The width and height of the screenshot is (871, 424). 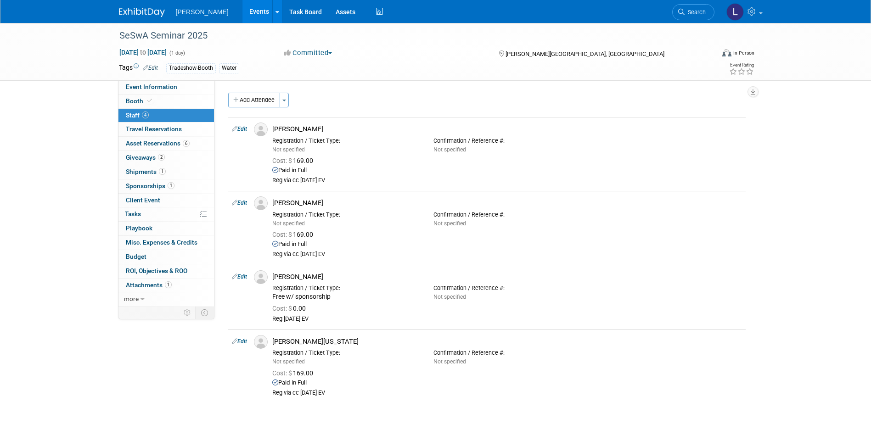 I want to click on a: Attachments1, so click(x=166, y=286).